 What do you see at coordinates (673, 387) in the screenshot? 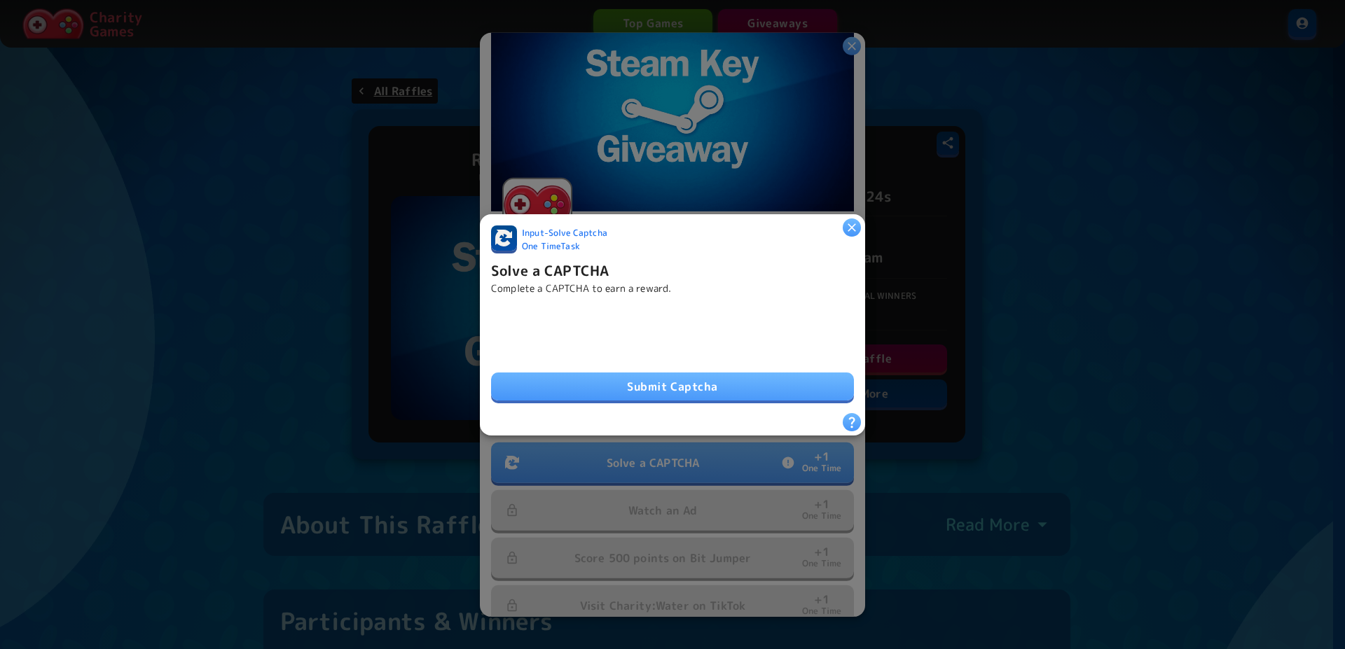
I see `button: Submit Captcha` at bounding box center [673, 387].